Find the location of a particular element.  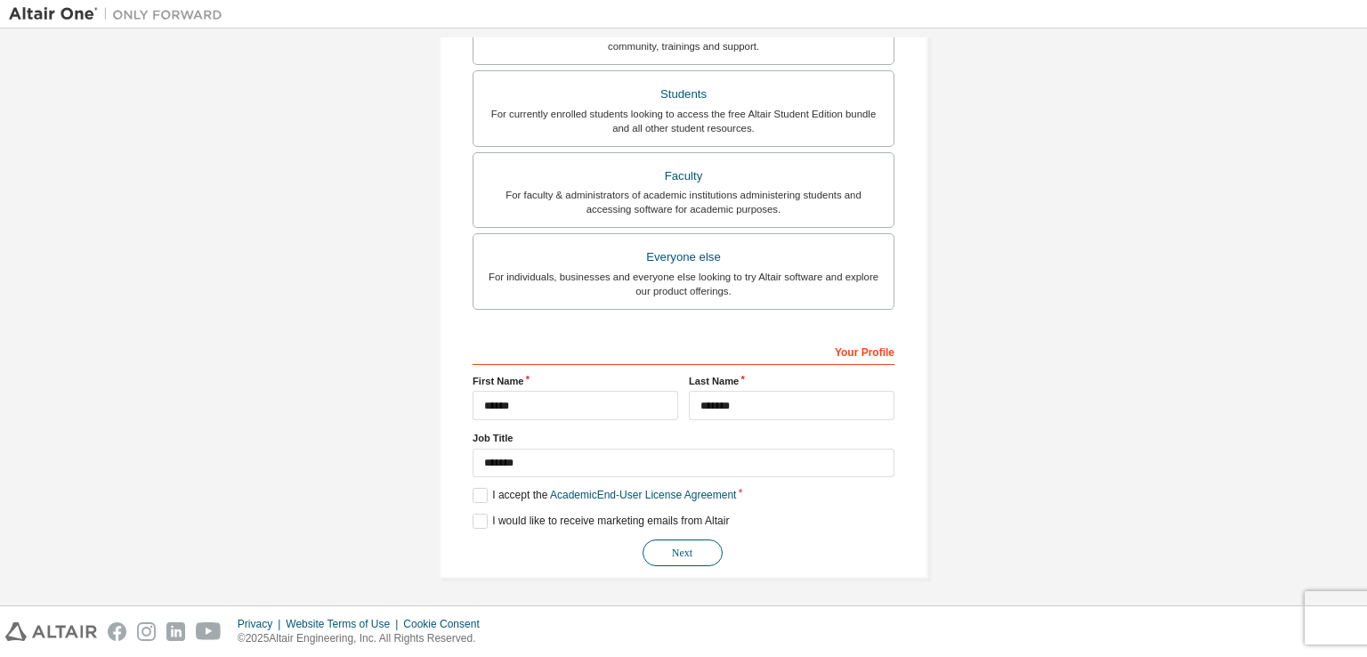

label: Last Name is located at coordinates (791, 381).